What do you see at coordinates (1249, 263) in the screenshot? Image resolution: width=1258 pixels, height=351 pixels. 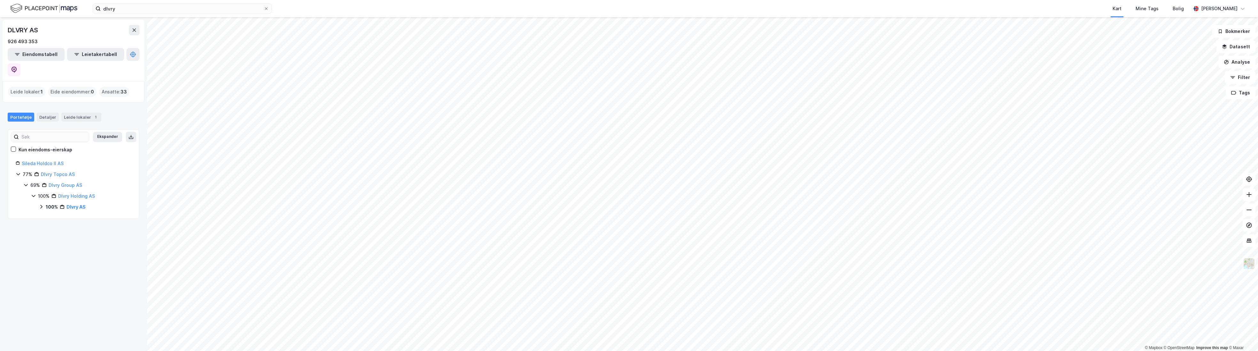 I see `img: Z` at bounding box center [1249, 263].